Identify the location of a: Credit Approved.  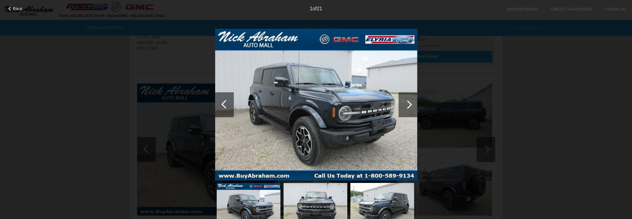
(572, 9).